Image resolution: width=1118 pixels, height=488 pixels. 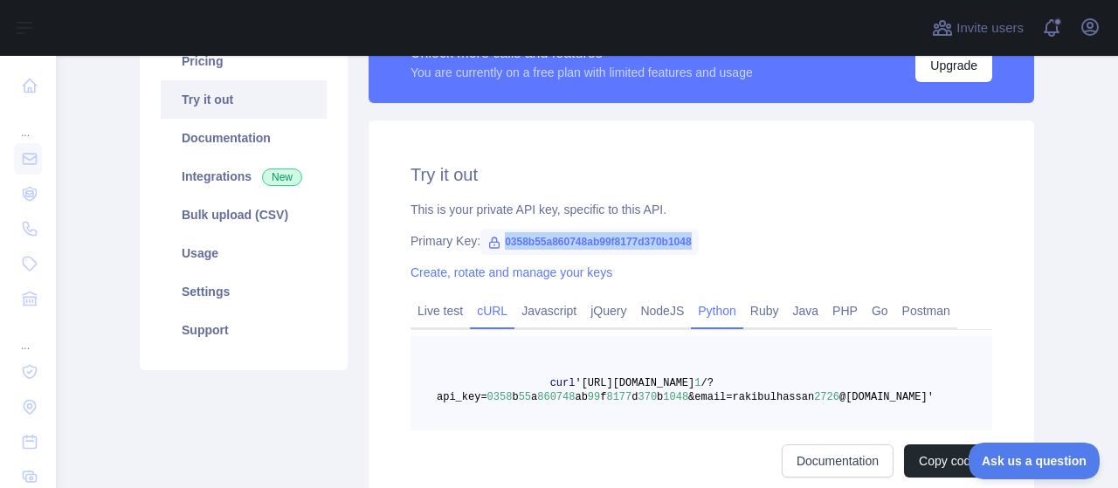 I want to click on div: This is your private API key, specific to this API., so click(x=702, y=210).